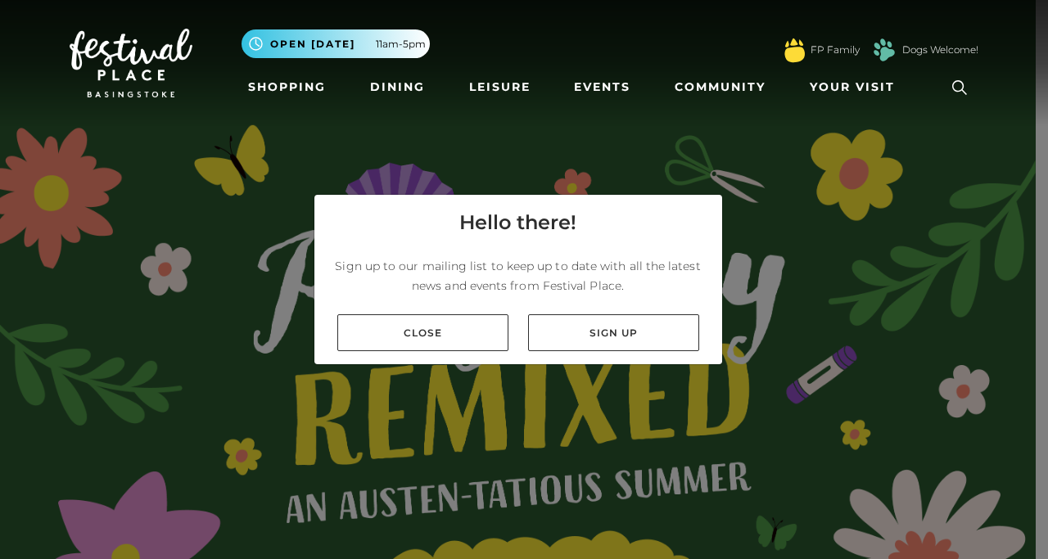 The height and width of the screenshot is (559, 1048). Describe the element at coordinates (613, 332) in the screenshot. I see `a: Sign up` at that location.